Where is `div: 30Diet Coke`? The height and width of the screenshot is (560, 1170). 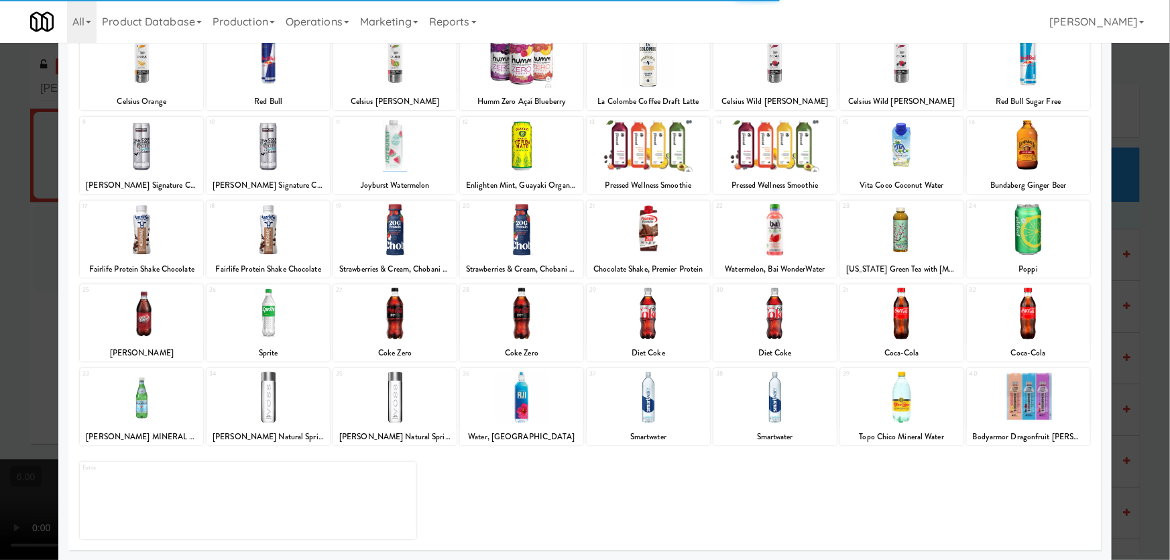 div: 30Diet Coke is located at coordinates (775, 323).